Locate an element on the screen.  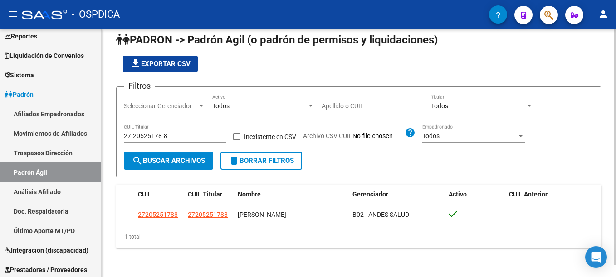
mat-icon: person is located at coordinates (603, 14).